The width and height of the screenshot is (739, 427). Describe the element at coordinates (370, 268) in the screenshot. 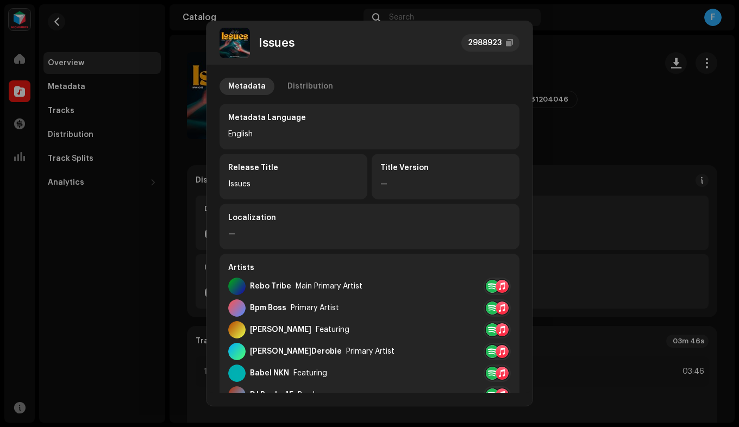

I see `div: Artists` at that location.